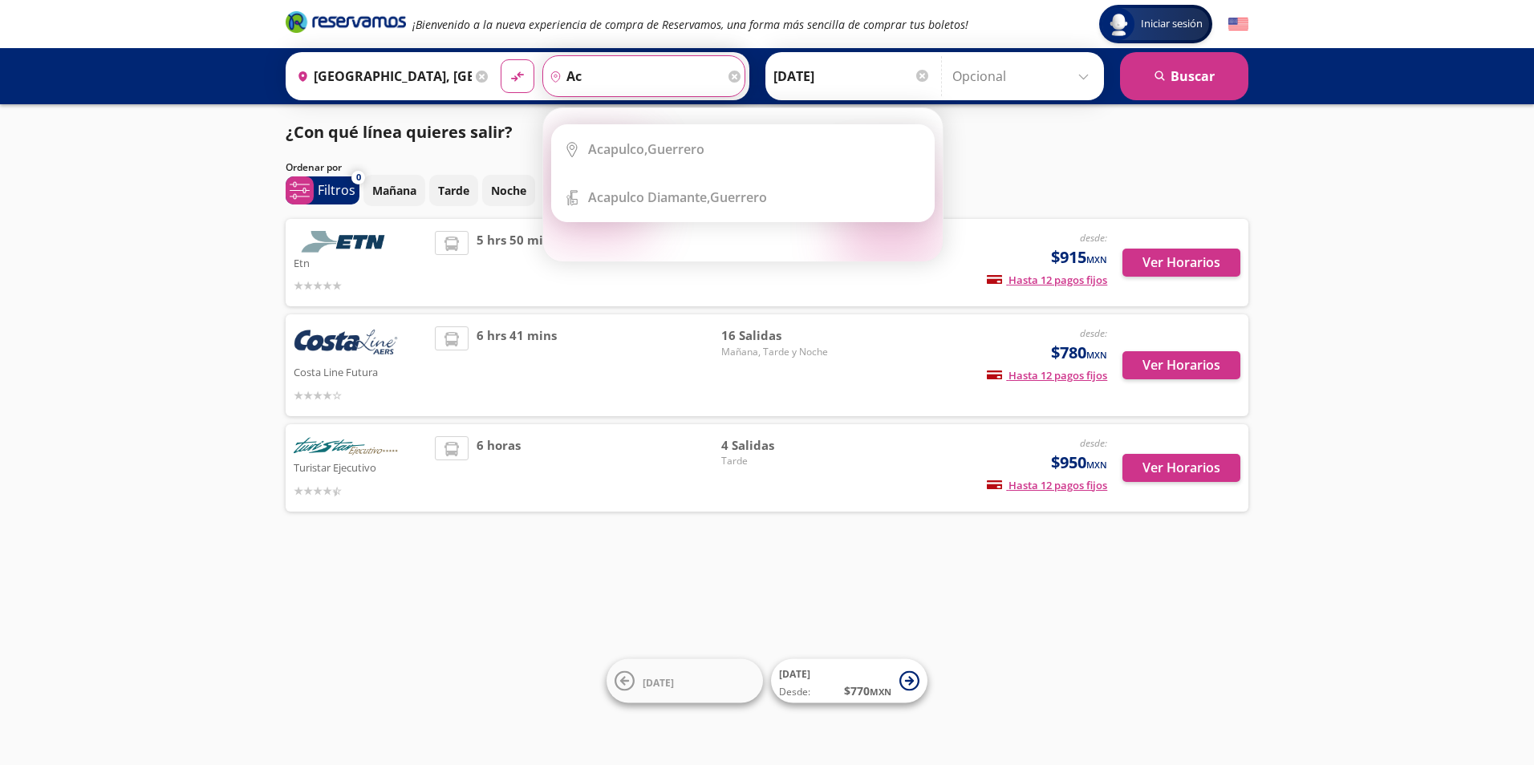 This screenshot has width=1534, height=765. What do you see at coordinates (346, 344) in the screenshot?
I see `img: Costa Line Futura` at bounding box center [346, 344].